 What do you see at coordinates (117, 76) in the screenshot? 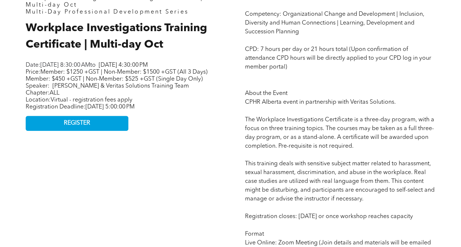
I see `span: Member: $1250 +GST | Non-Member: $1500 +GST (All 3 Days) Member: $450 +GST | Non-Member: $525 +GS...` at bounding box center [117, 76].